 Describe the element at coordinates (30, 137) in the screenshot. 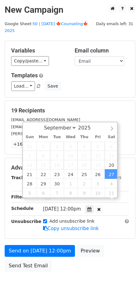

I see `span: Sun` at that location.